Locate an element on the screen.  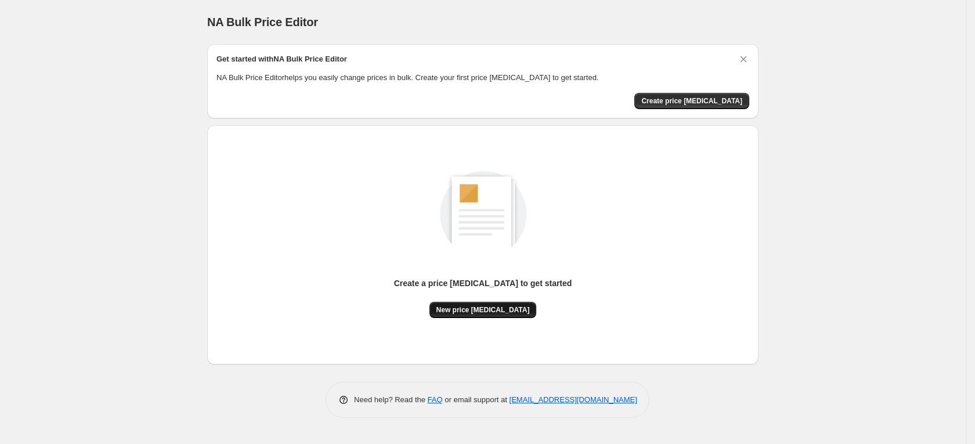
span: NA Bulk Price Editor is located at coordinates (262, 22).